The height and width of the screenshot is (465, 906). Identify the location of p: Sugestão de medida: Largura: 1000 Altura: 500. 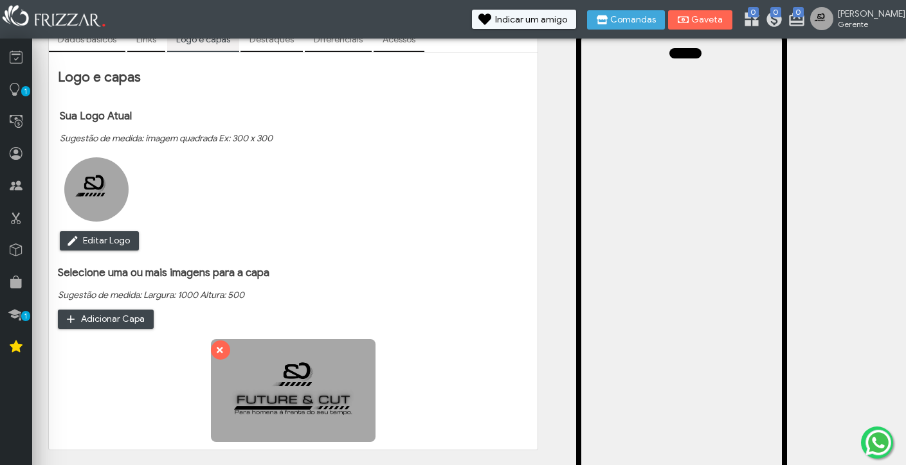
(293, 295).